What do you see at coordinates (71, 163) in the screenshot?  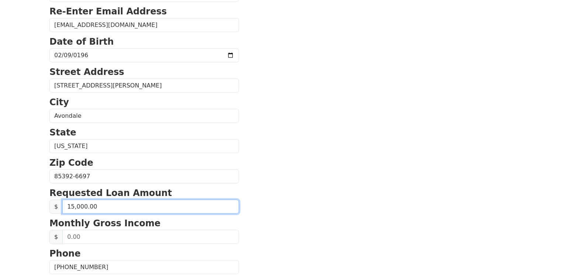 I see `strong: Zip Code` at bounding box center [71, 163].